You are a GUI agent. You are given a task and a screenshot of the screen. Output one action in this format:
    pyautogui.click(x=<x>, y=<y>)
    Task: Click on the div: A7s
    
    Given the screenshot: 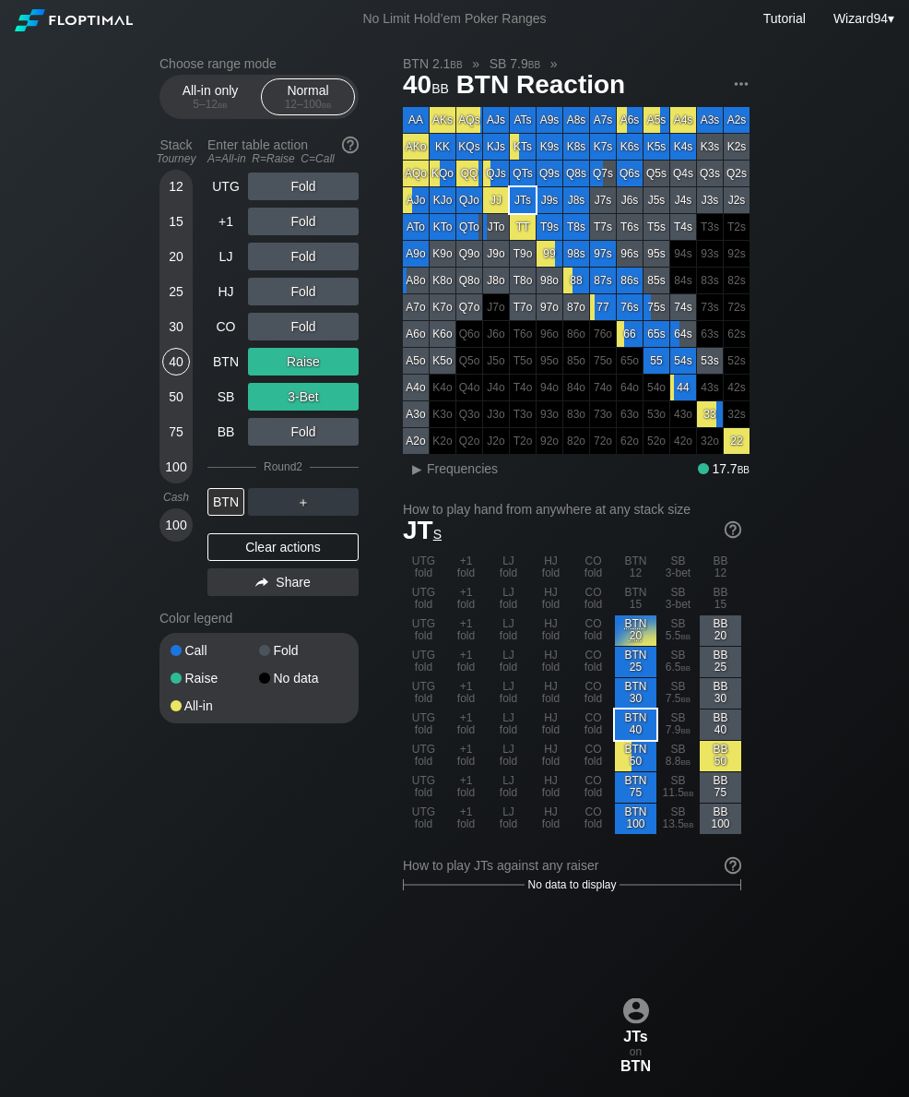 What is the action you would take?
    pyautogui.click(x=603, y=120)
    